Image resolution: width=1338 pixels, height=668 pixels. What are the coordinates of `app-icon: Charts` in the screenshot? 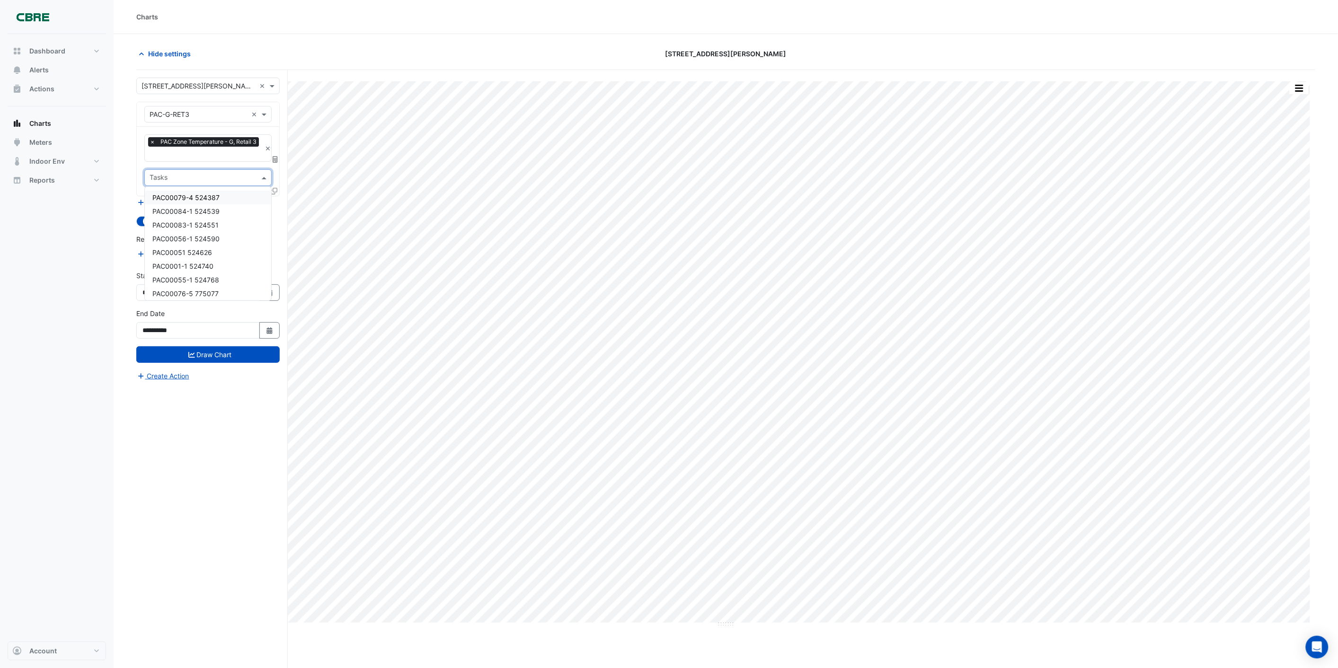 It's located at (17, 124).